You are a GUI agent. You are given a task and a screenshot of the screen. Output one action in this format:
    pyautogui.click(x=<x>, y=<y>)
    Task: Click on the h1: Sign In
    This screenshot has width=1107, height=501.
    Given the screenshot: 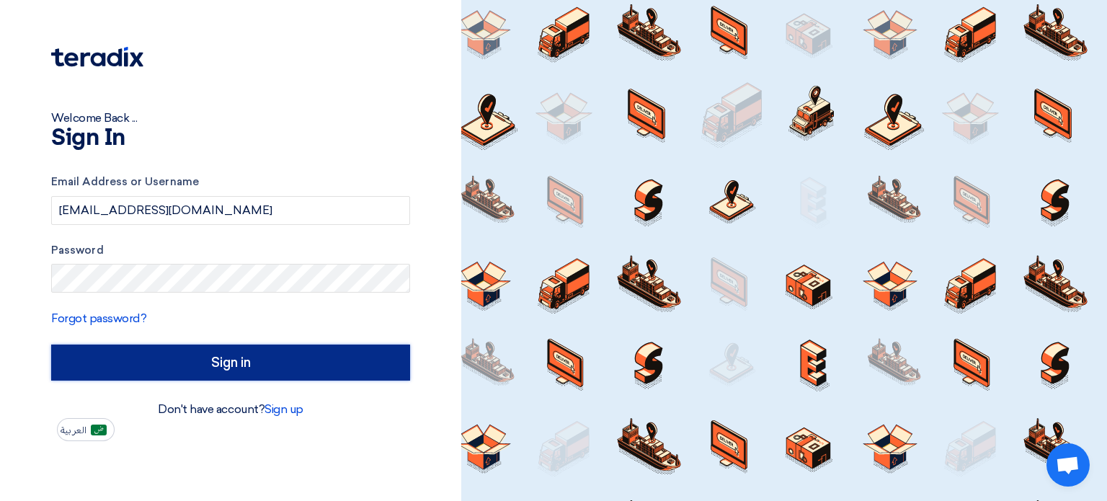 What is the action you would take?
    pyautogui.click(x=231, y=138)
    